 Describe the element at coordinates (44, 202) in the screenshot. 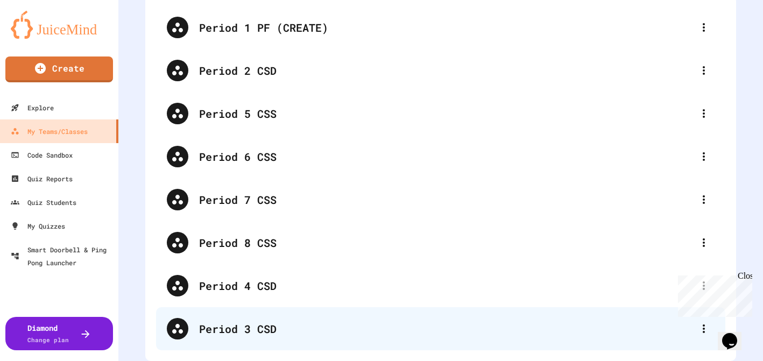

I see `div: Quiz Students` at that location.